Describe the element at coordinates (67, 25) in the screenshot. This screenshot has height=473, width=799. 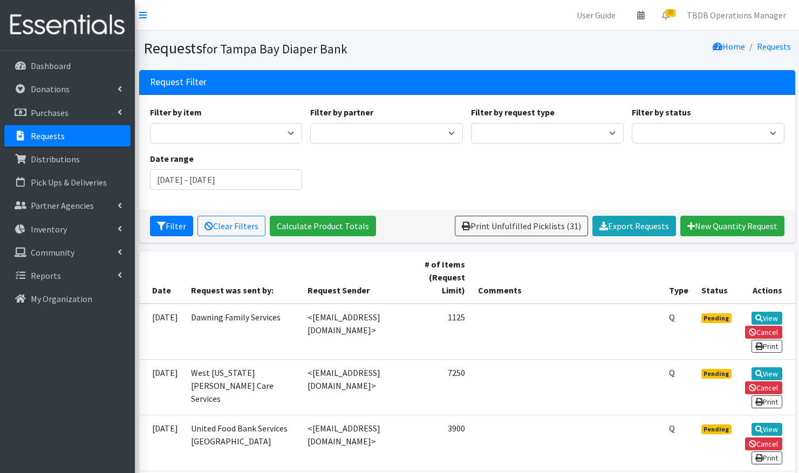
I see `img: HumanEssentials` at that location.